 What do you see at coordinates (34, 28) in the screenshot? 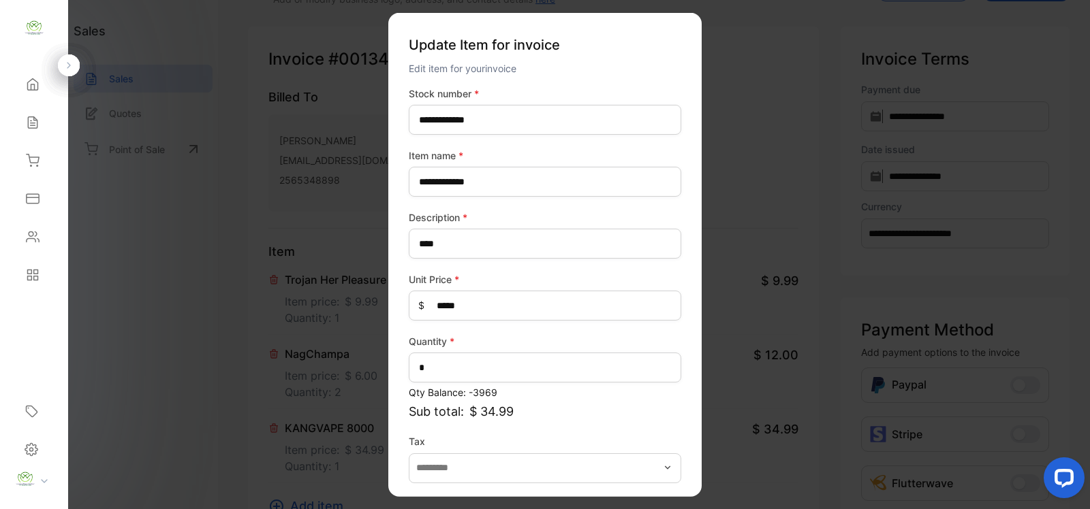
I see `img: logo` at bounding box center [34, 28].